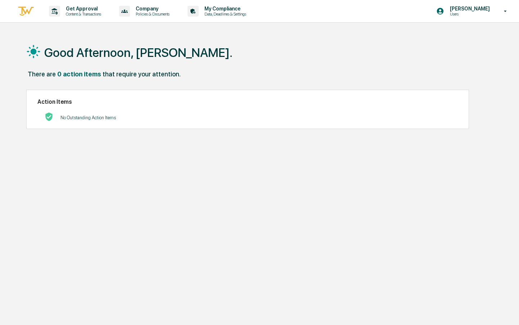 The height and width of the screenshot is (325, 519). I want to click on p: No Outstanding Action Items, so click(88, 117).